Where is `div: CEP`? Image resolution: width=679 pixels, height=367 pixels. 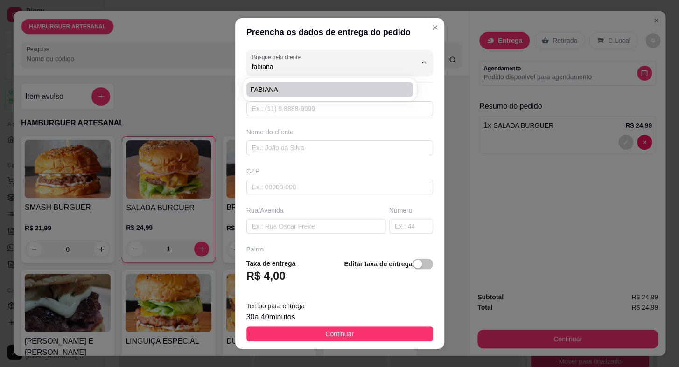
div: CEP is located at coordinates (340, 171).